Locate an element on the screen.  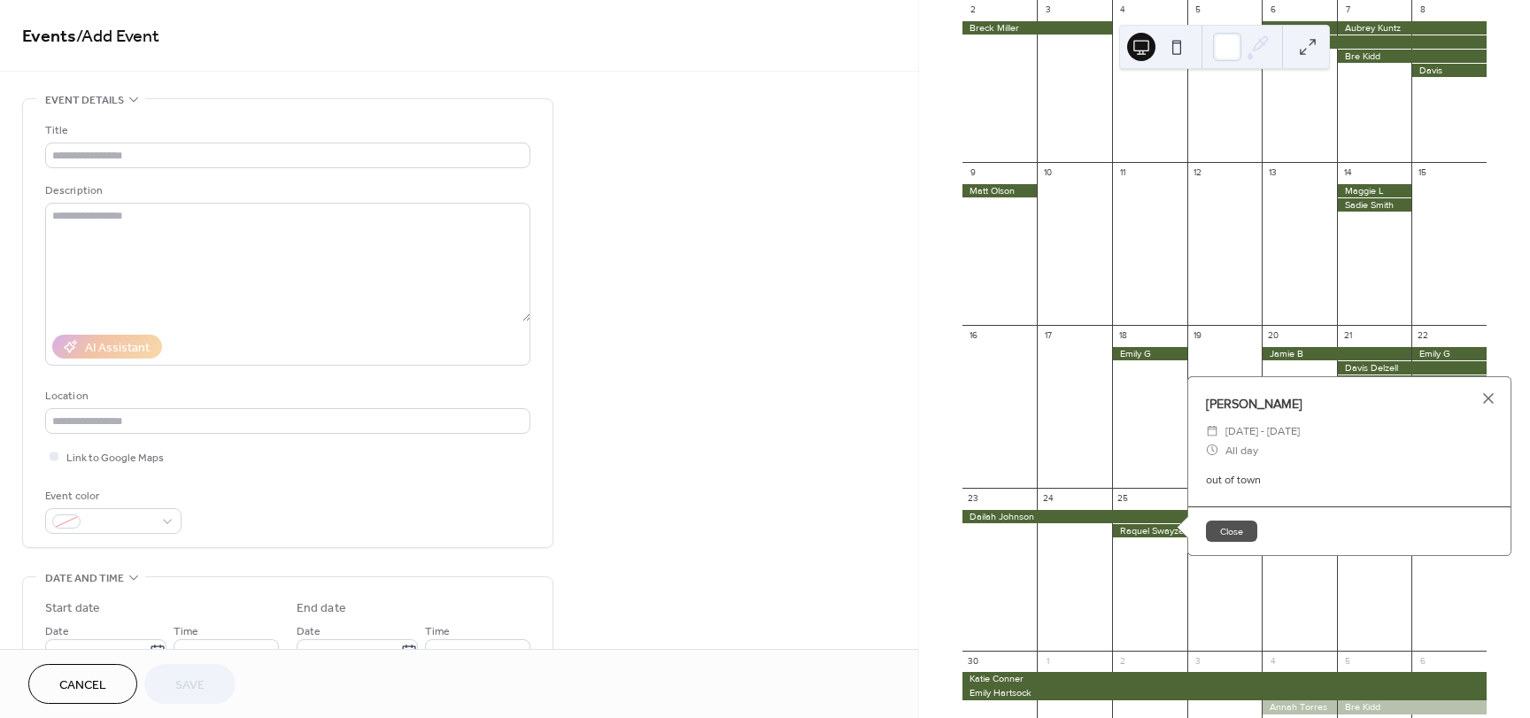
div: 11 is located at coordinates (1123, 173).